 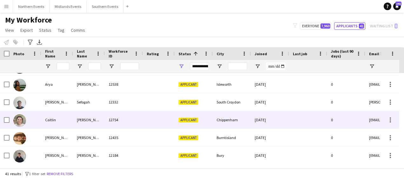 What do you see at coordinates (20, 139) in the screenshot?
I see `img: Catherine Baker` at bounding box center [20, 139].